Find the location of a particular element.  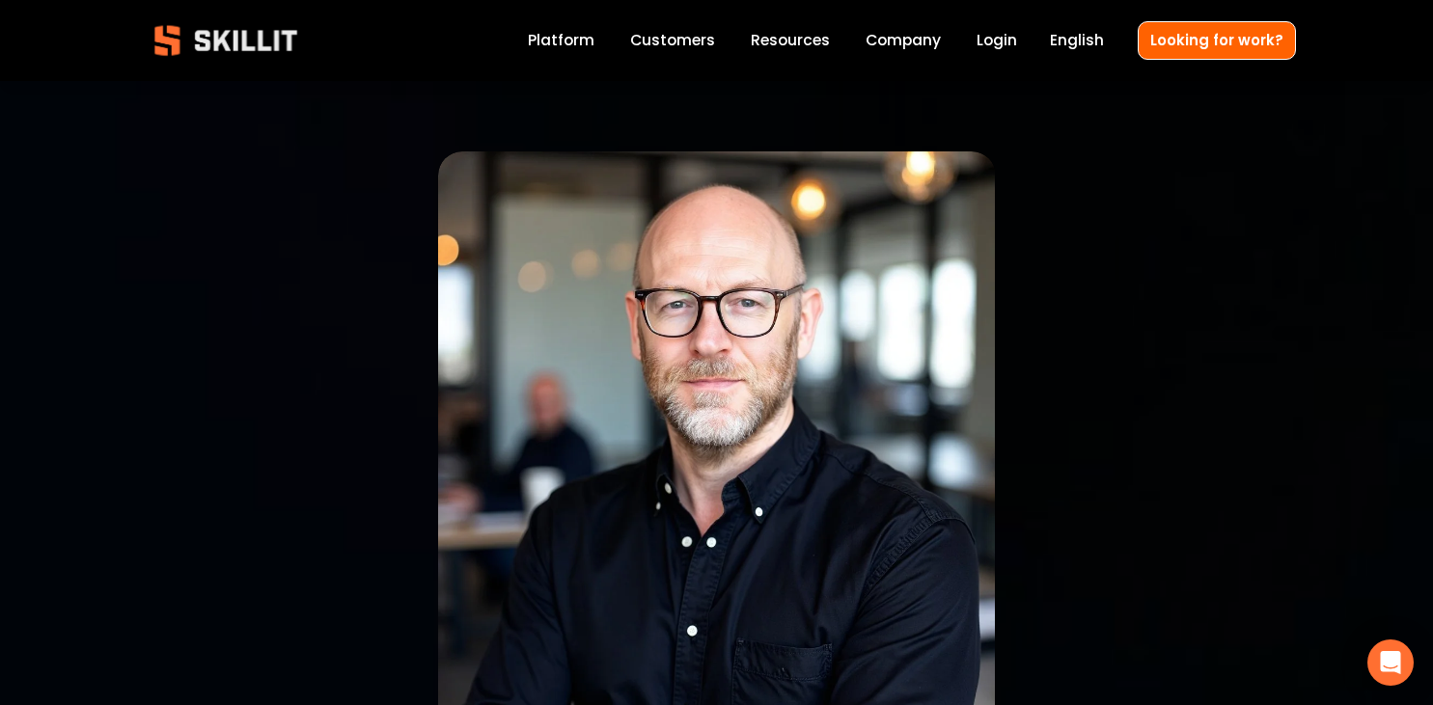

div: language picker is located at coordinates (1077, 41).